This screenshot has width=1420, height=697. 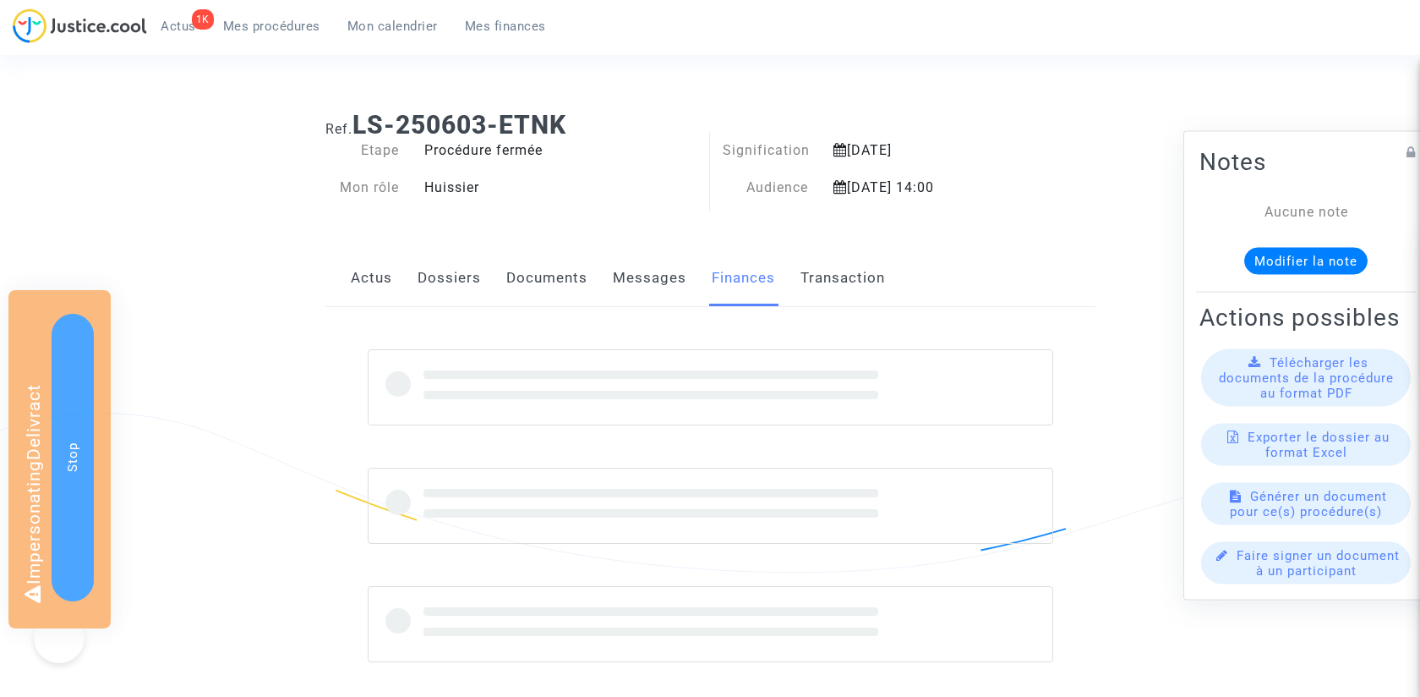 I want to click on a: Mes procédures, so click(x=271, y=26).